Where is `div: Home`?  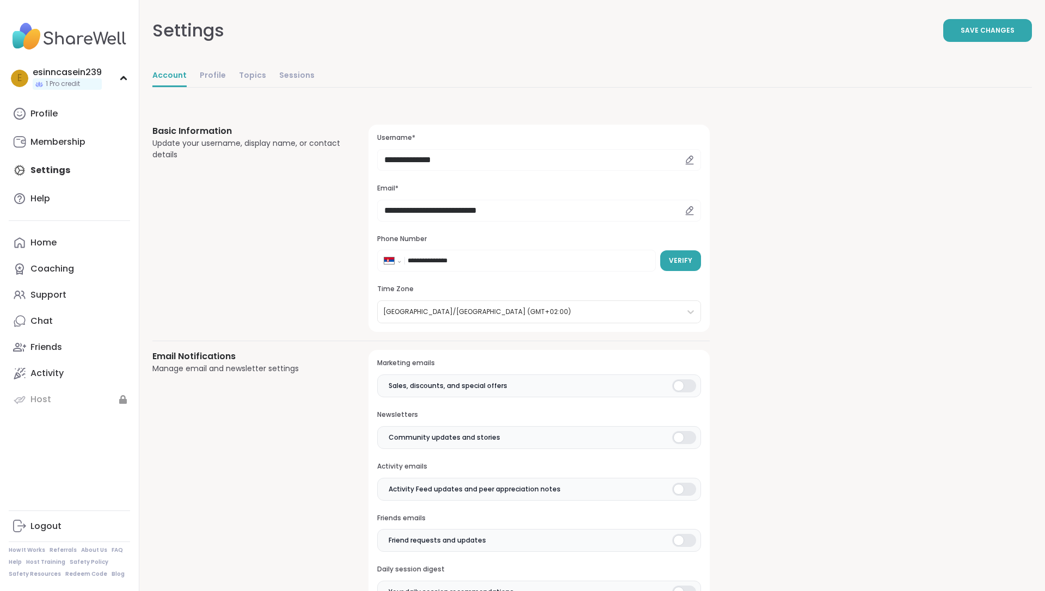
div: Home is located at coordinates (44, 243).